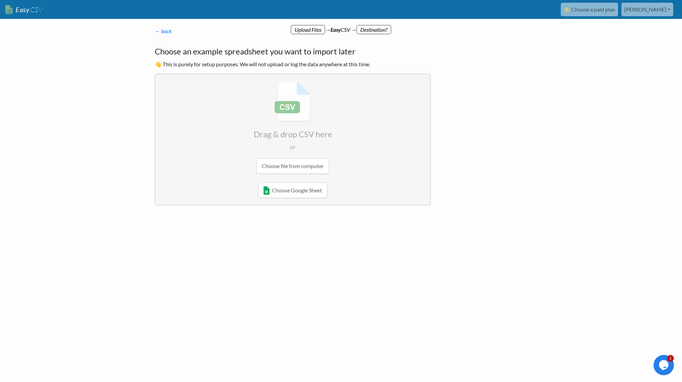 This screenshot has height=382, width=682. Describe the element at coordinates (36, 9) in the screenshot. I see `span: CSV` at that location.